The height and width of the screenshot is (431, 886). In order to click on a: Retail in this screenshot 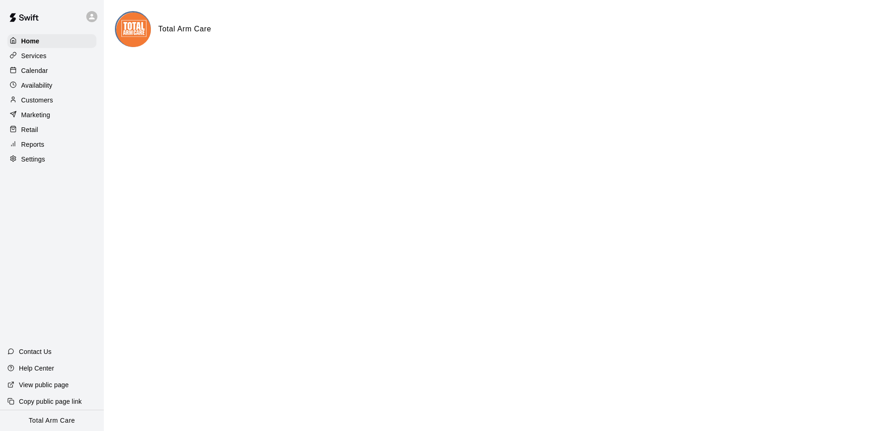, I will do `click(52, 130)`.